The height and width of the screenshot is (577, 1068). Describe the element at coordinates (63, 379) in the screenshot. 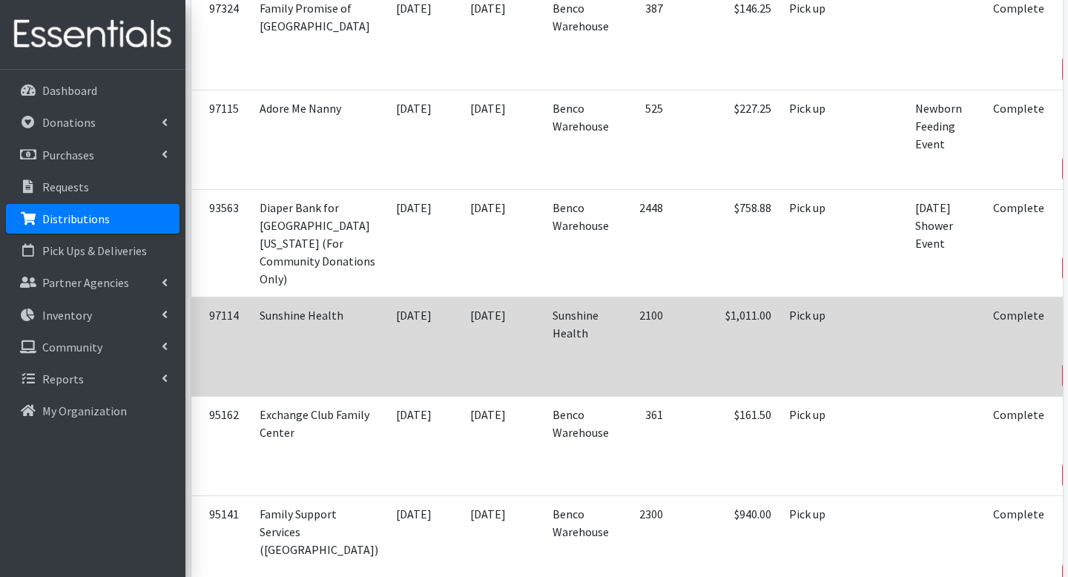

I see `p: Reports` at that location.